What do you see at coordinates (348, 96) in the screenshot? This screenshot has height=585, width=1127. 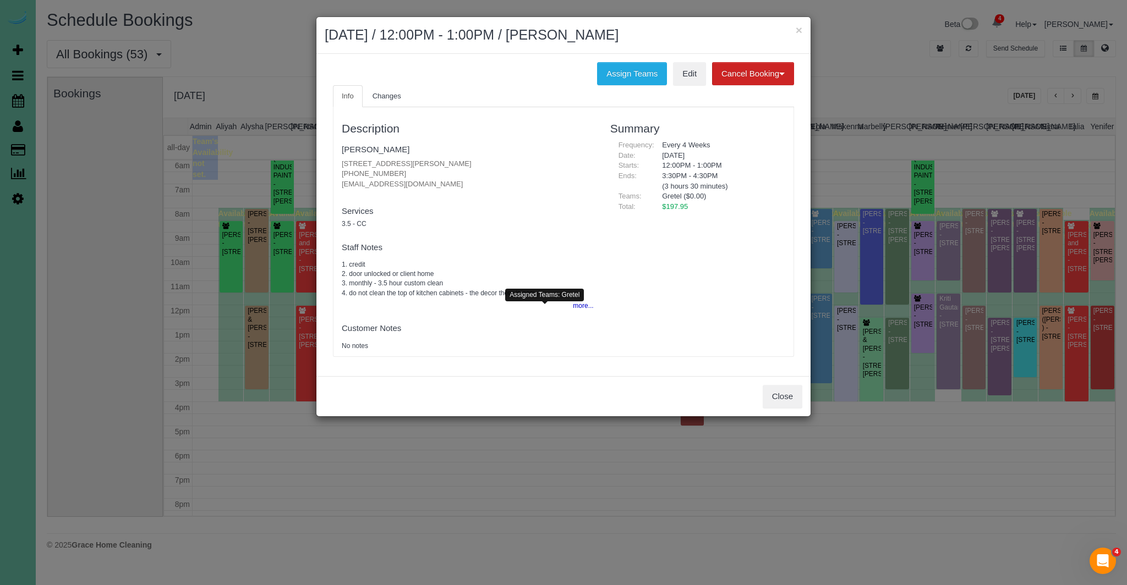 I see `a: Info` at bounding box center [348, 96].